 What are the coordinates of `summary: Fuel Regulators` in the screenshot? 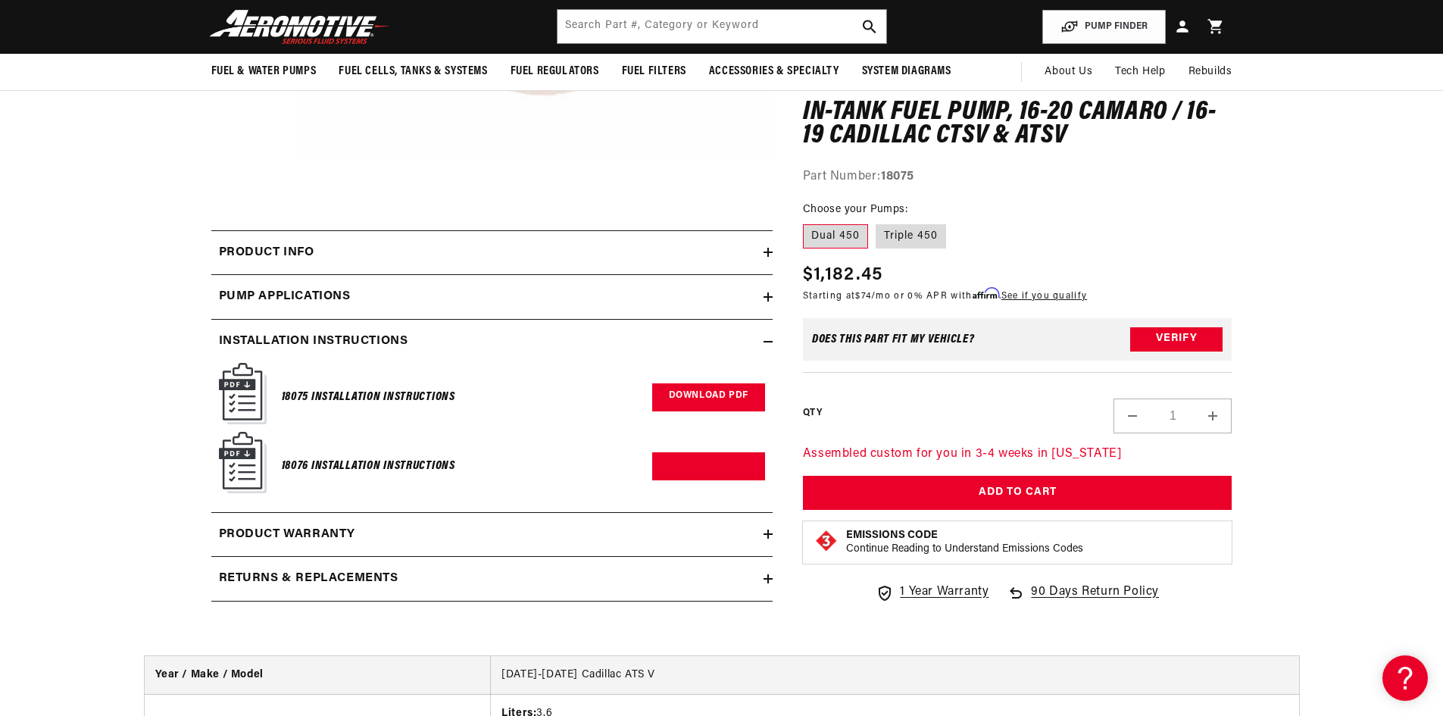 It's located at (555, 71).